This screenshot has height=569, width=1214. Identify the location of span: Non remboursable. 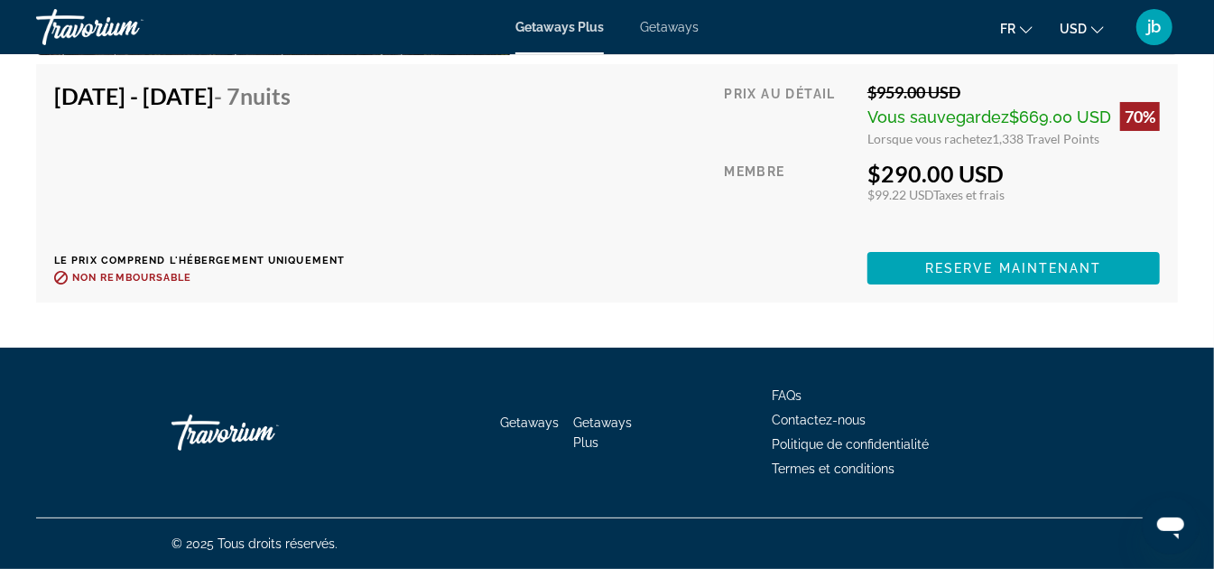
(132, 277).